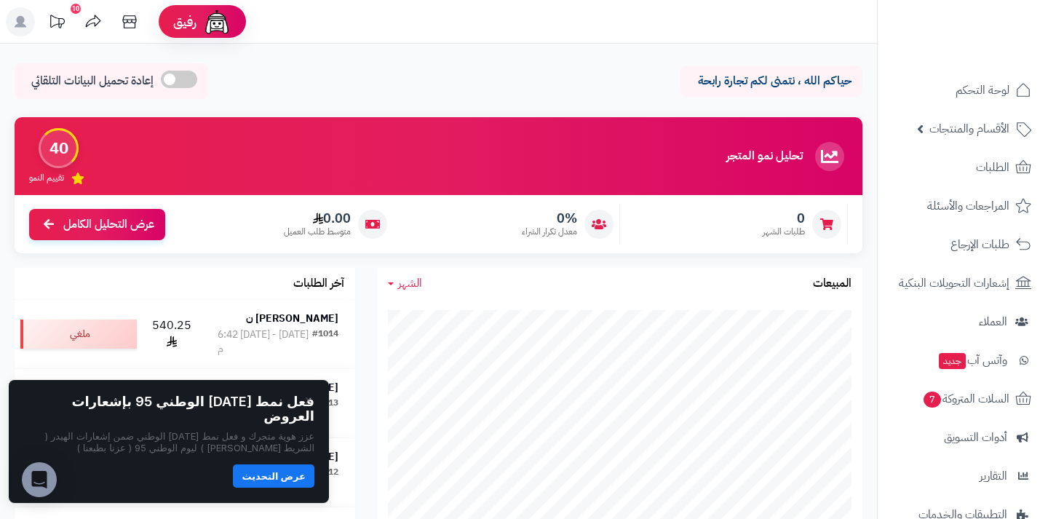  What do you see at coordinates (317, 218) in the screenshot?
I see `span: 0.00` at bounding box center [317, 218].